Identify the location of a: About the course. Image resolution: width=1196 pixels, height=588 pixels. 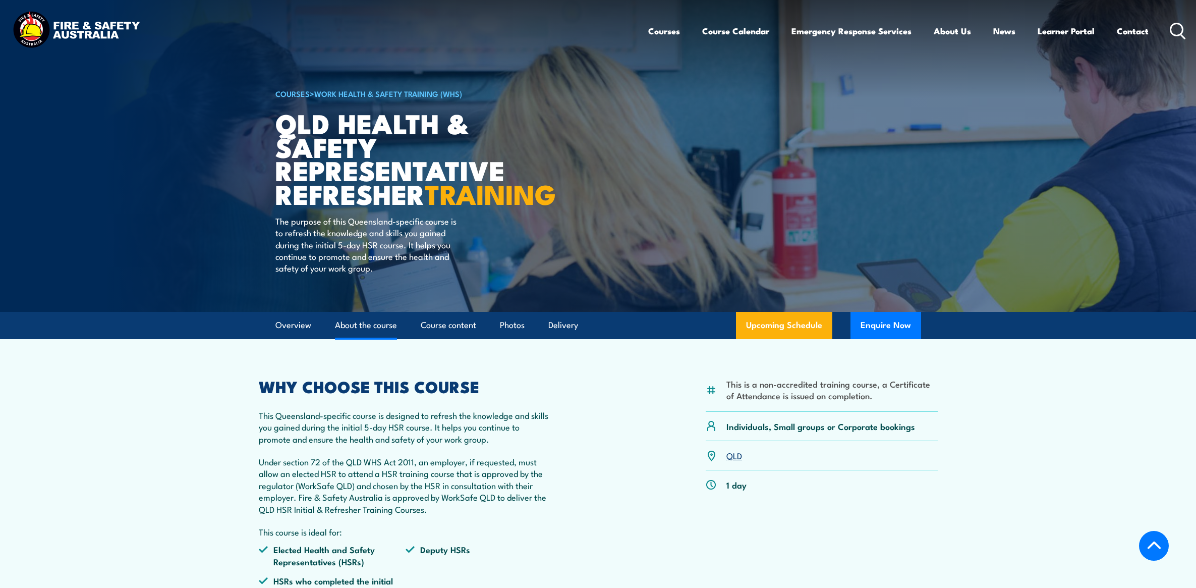
(366, 325).